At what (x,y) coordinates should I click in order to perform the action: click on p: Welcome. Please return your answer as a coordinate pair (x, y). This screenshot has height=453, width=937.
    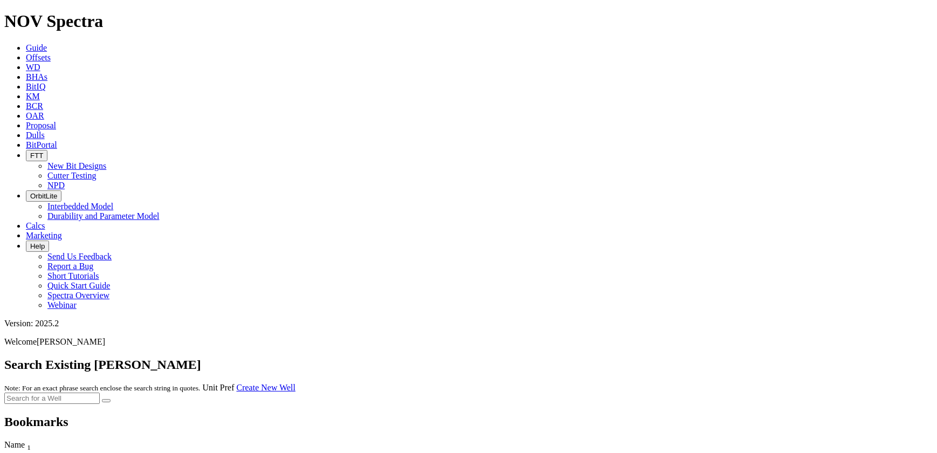
    Looking at the image, I should click on (468, 342).